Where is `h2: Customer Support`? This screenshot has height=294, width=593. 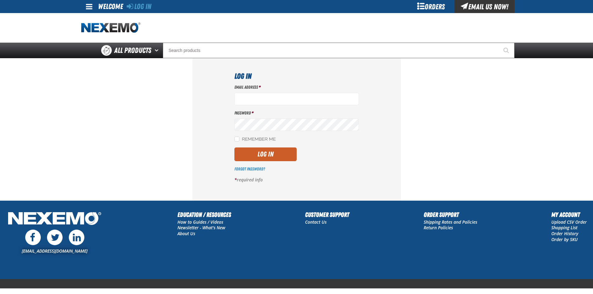
h2: Customer Support is located at coordinates (327, 215).